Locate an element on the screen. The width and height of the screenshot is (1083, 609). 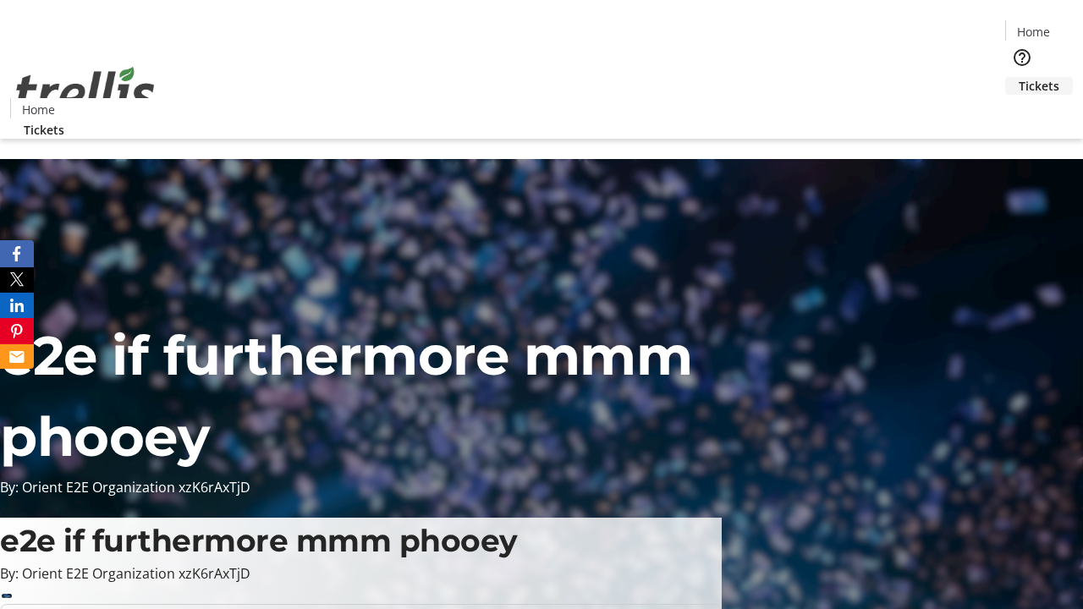
button: Cart is located at coordinates (1022, 112).